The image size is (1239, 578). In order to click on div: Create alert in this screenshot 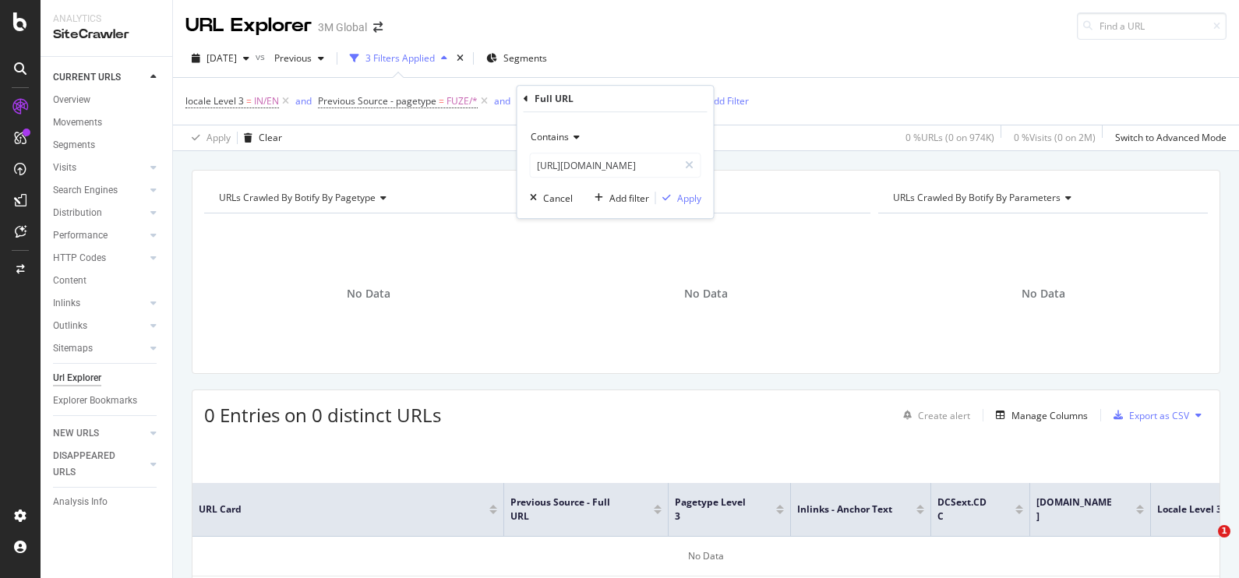, I will do `click(944, 415)`.